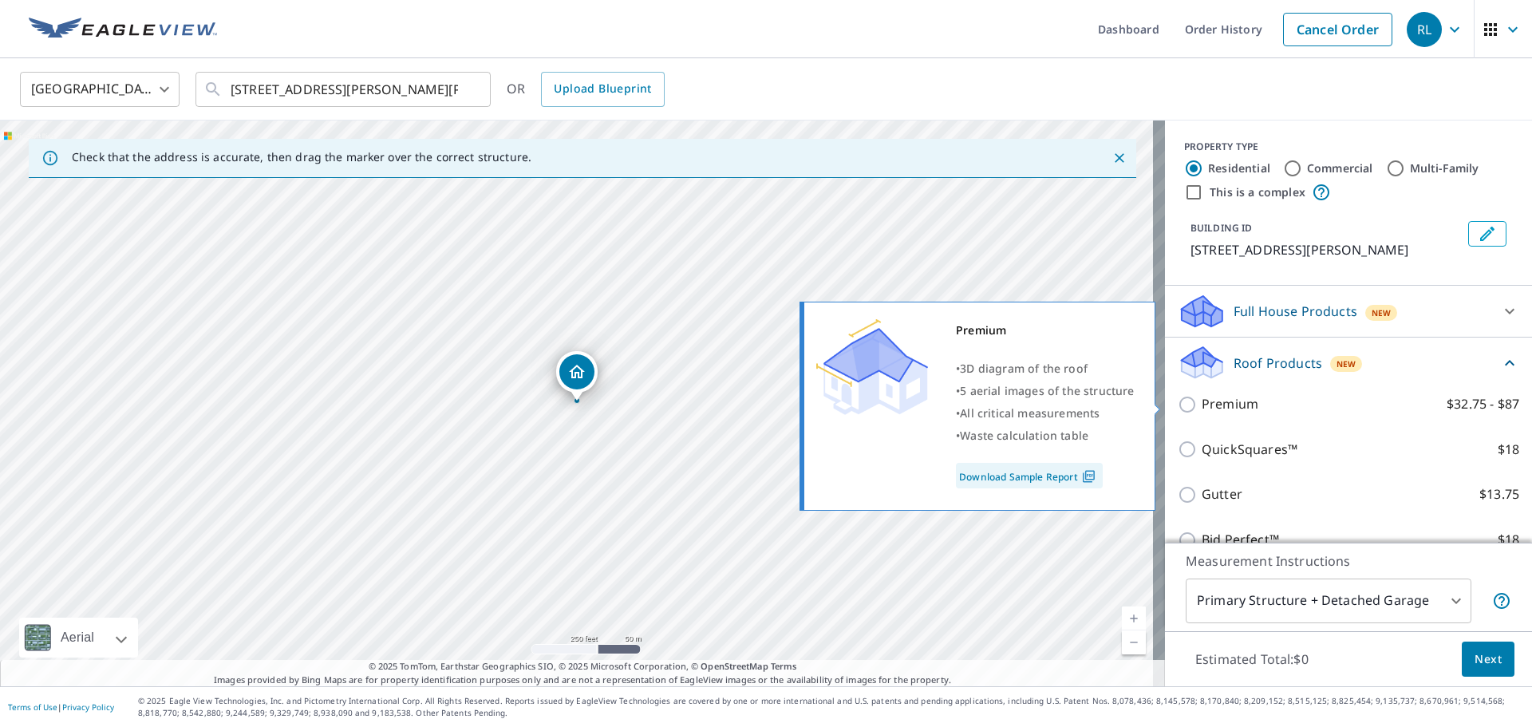 The height and width of the screenshot is (727, 1532). Describe the element at coordinates (1348, 561) in the screenshot. I see `p: Measurement Instructions` at that location.